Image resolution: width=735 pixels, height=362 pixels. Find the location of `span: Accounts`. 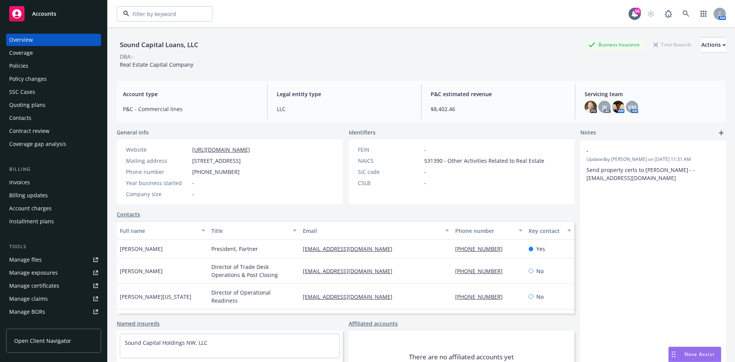

span: Accounts is located at coordinates (44, 14).